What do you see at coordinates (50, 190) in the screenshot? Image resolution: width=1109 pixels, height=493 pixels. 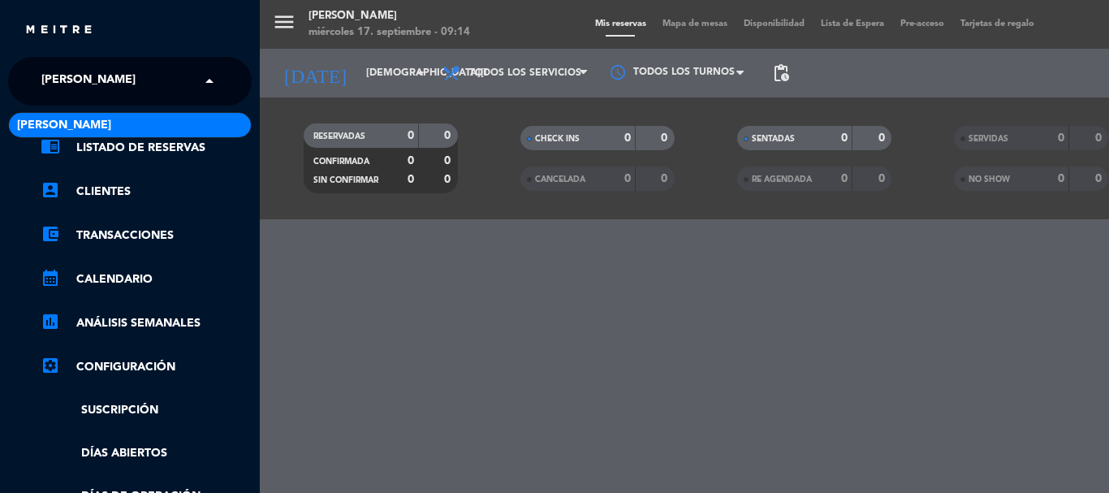 I see `i: account_box` at bounding box center [50, 190].